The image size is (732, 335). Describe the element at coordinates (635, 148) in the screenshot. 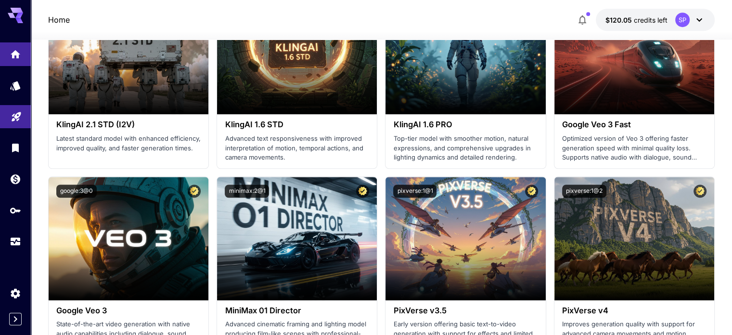

I see `p: Optimized version of Veo 3 offering faster generation speed with minimal quality loss. Supports n...` at that location.